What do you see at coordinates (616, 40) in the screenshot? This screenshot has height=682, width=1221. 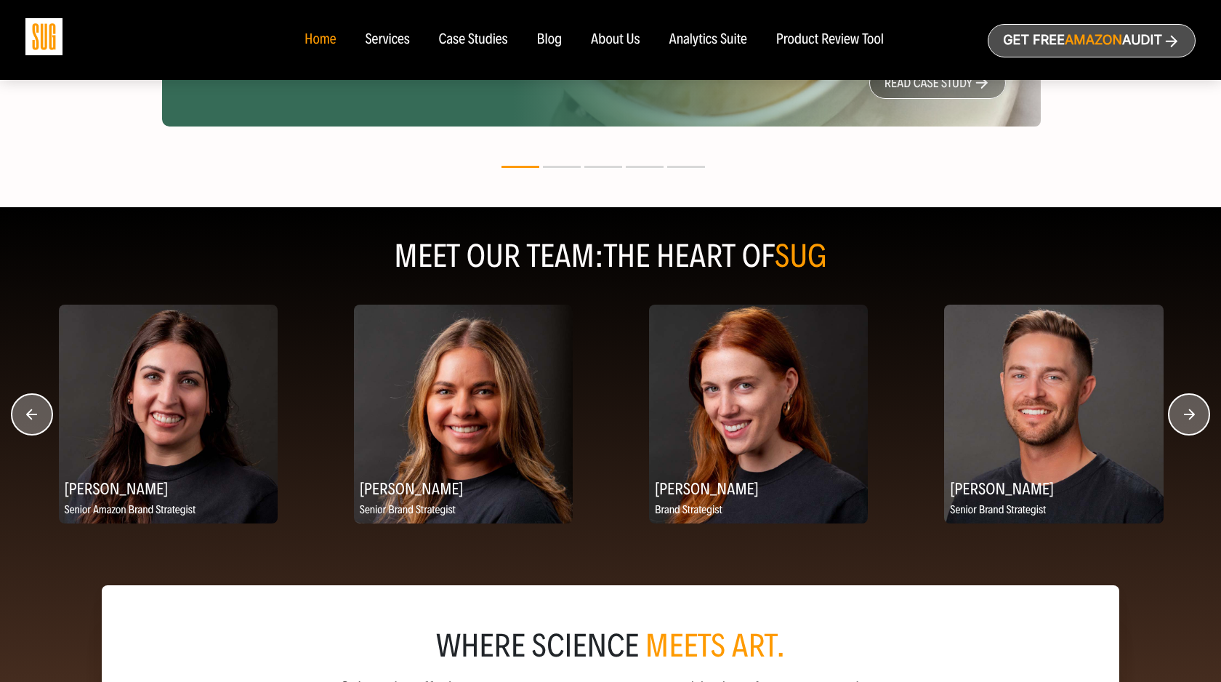 I see `div: About Us` at bounding box center [616, 40].